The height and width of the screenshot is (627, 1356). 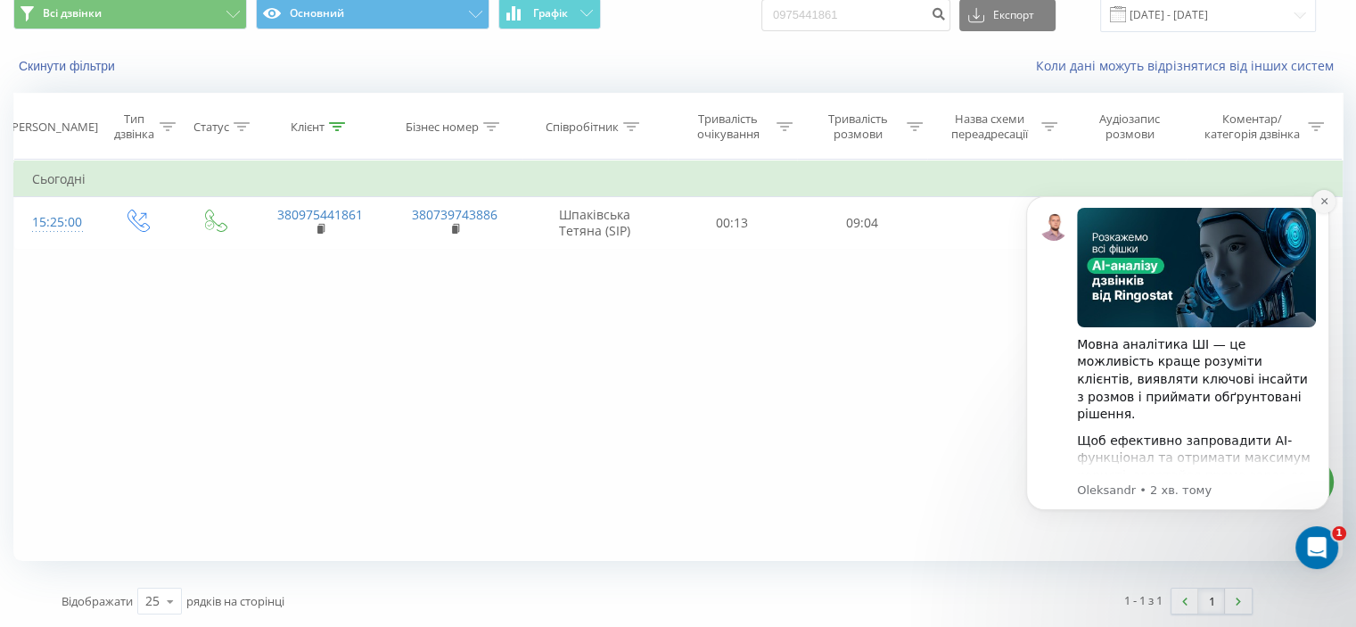 I want to click on button: Dismiss notification, so click(x=325, y=32).